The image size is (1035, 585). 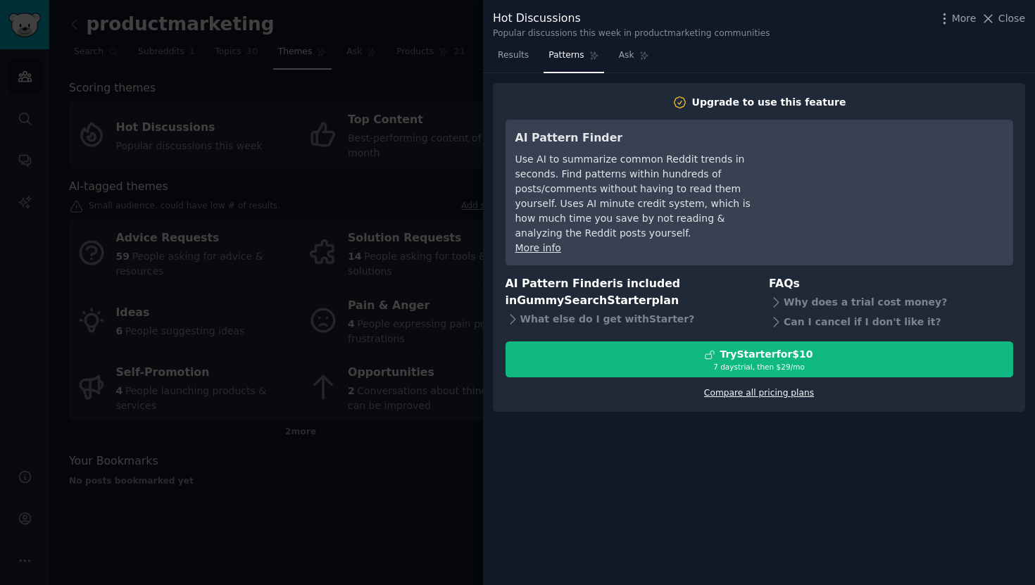 I want to click on h3: FAQs, so click(x=891, y=284).